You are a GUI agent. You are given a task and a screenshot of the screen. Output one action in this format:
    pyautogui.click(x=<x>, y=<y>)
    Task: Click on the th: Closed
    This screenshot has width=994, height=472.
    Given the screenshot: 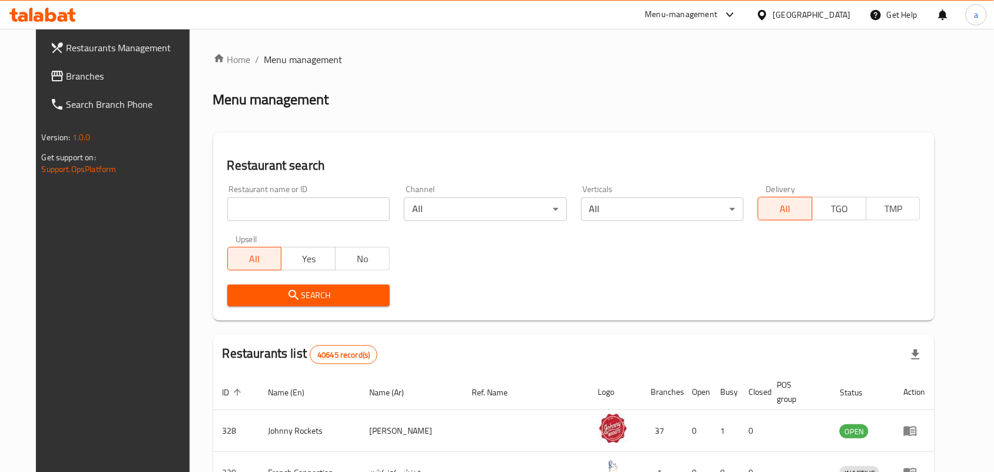 What is the action you would take?
    pyautogui.click(x=754, y=392)
    